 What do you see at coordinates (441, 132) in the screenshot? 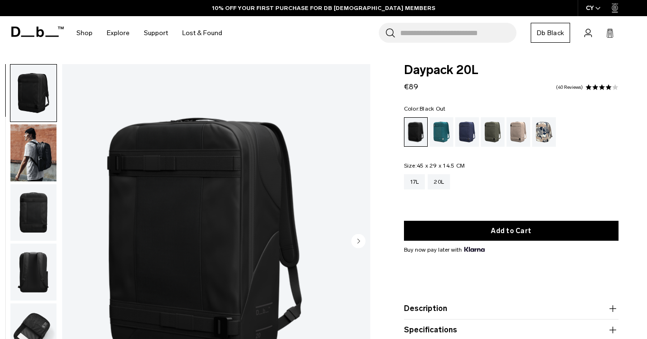
I see `a: Midnight Teal` at bounding box center [441, 132].